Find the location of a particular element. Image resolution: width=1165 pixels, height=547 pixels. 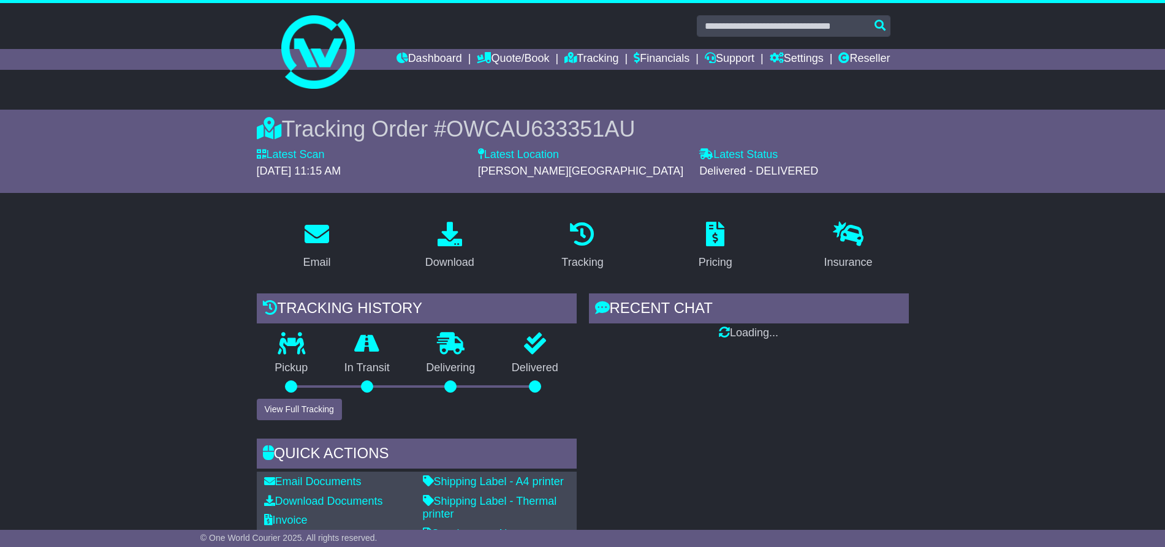

a: Invoice is located at coordinates (286, 520).